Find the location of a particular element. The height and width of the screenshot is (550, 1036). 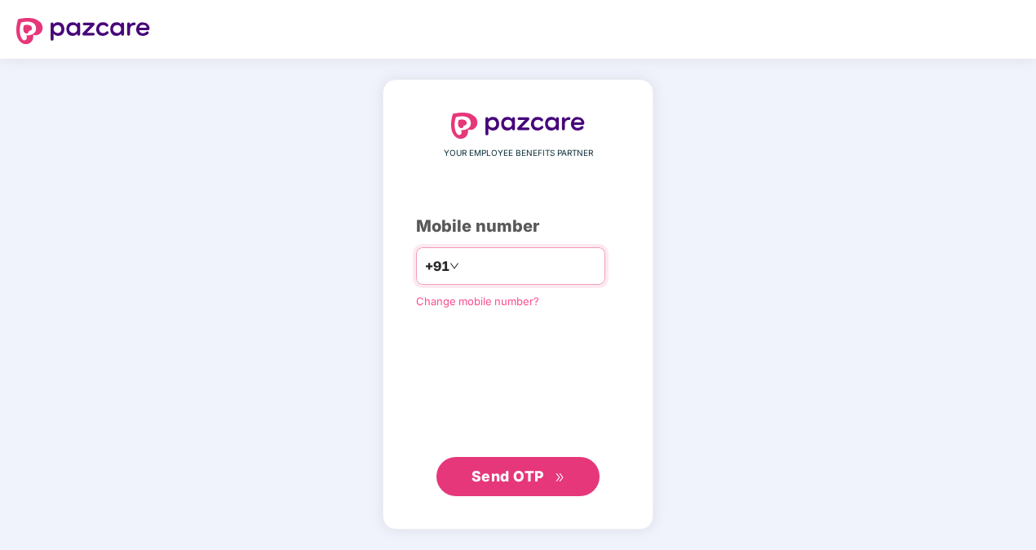

span: YOUR EMPLOYEE BENEFITS PARTNER is located at coordinates (518, 153).